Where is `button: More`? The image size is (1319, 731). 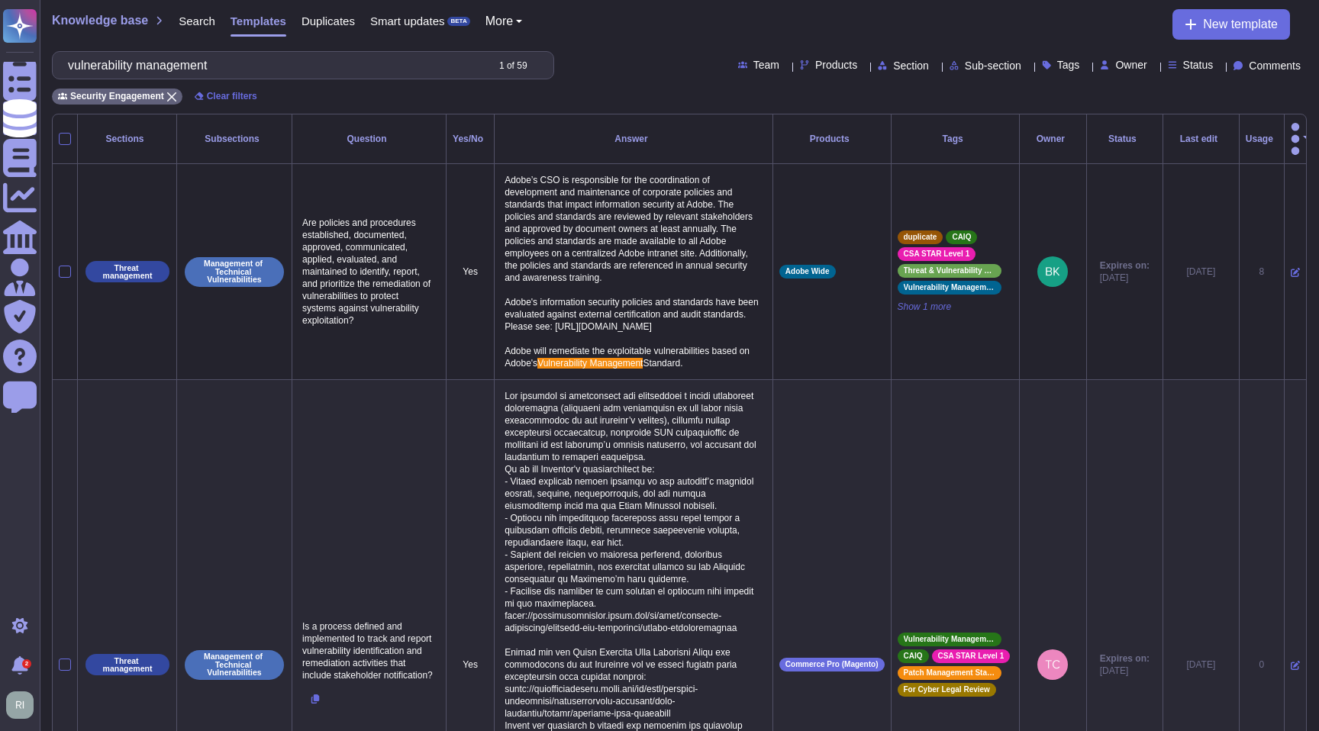 button: More is located at coordinates (504, 21).